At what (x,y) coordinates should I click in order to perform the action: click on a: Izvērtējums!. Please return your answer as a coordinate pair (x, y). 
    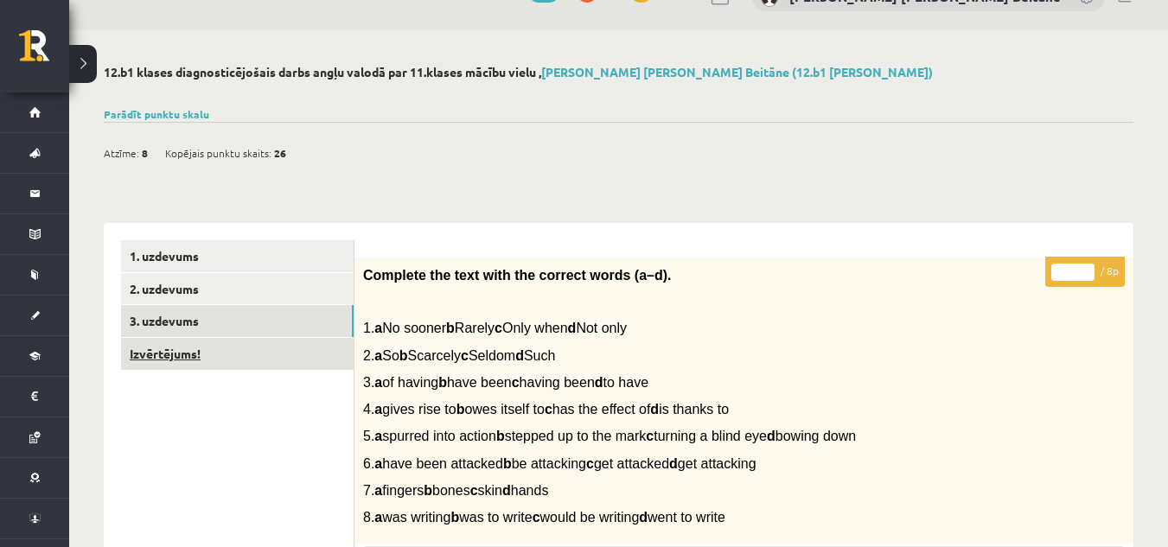
    Looking at the image, I should click on (237, 354).